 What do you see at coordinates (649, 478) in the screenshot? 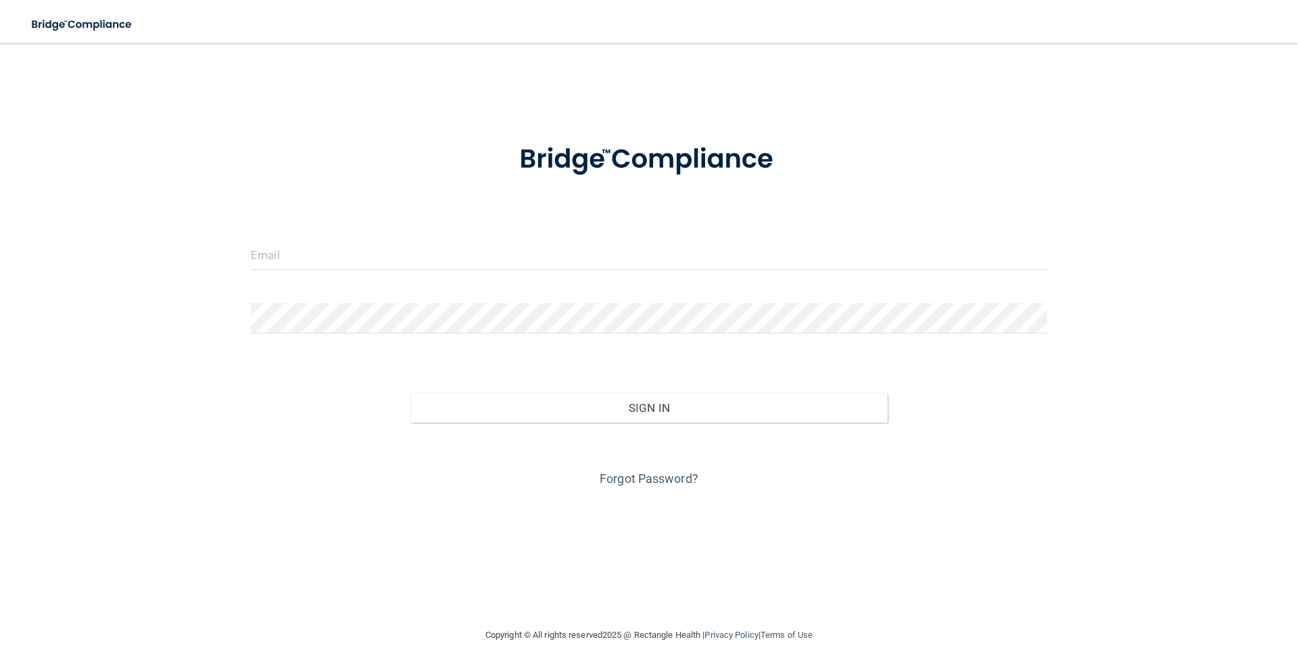
I see `a: Forgot Password?` at bounding box center [649, 478].